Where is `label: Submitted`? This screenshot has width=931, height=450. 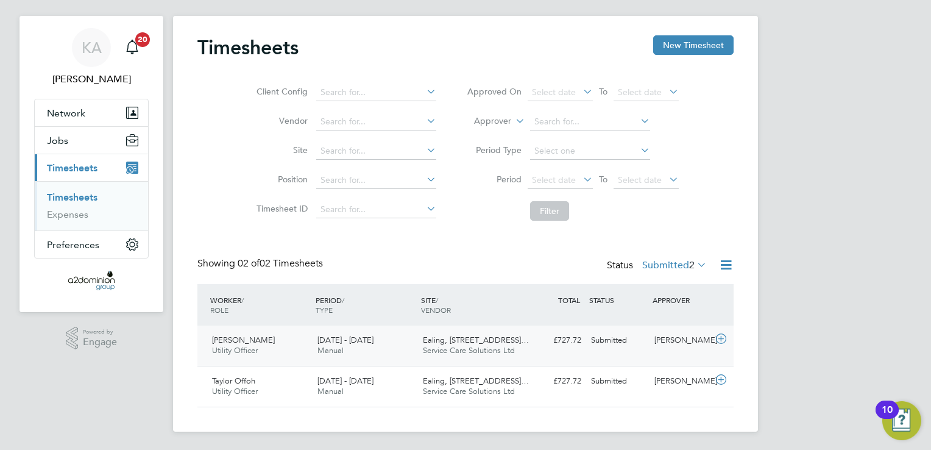 label: Submitted is located at coordinates (675, 265).